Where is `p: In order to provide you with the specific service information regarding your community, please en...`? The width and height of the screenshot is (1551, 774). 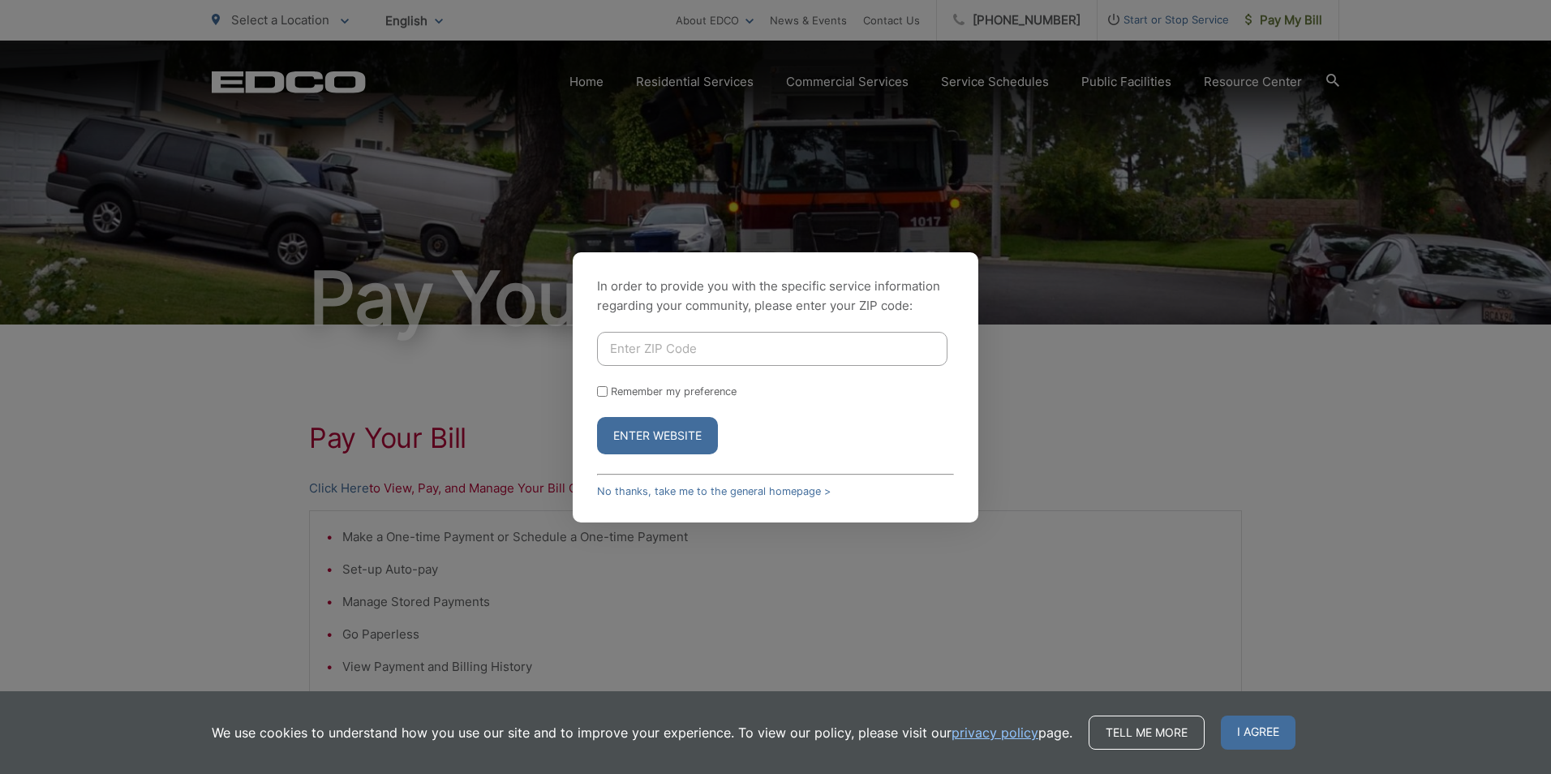 p: In order to provide you with the specific service information regarding your community, please en... is located at coordinates (775, 296).